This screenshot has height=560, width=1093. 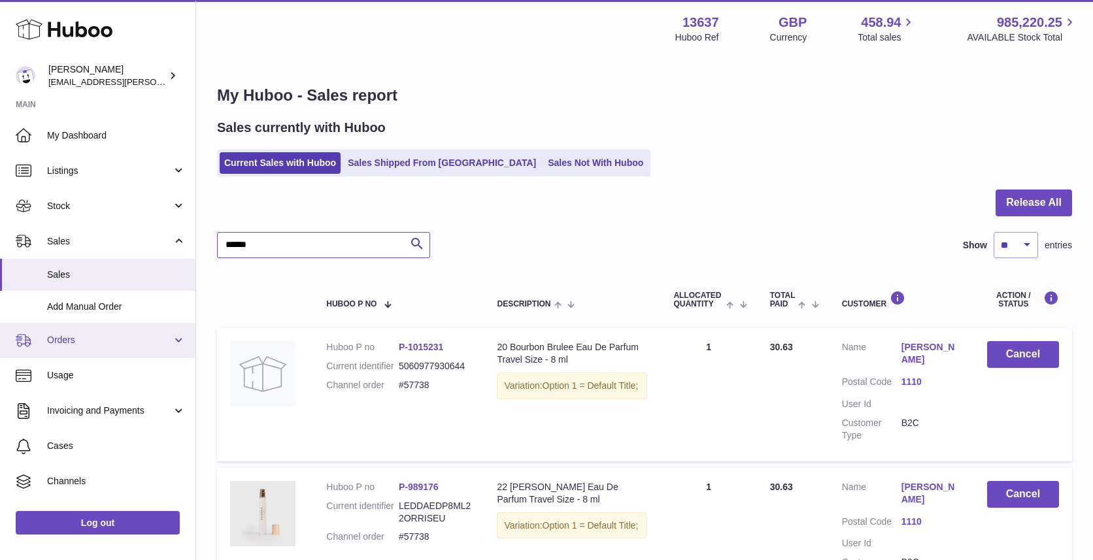 I want to click on label: Show, so click(x=974, y=245).